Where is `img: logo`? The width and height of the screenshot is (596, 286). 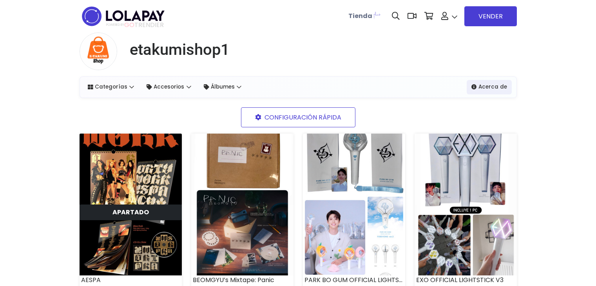
img: logo is located at coordinates (123, 16).